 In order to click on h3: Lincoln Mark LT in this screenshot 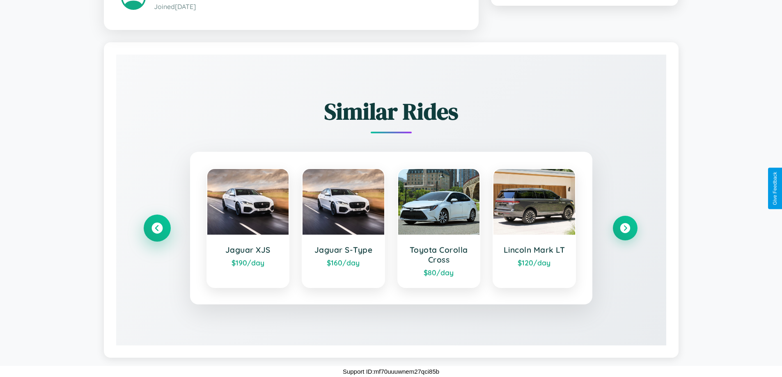, I will do `click(534, 250)`.